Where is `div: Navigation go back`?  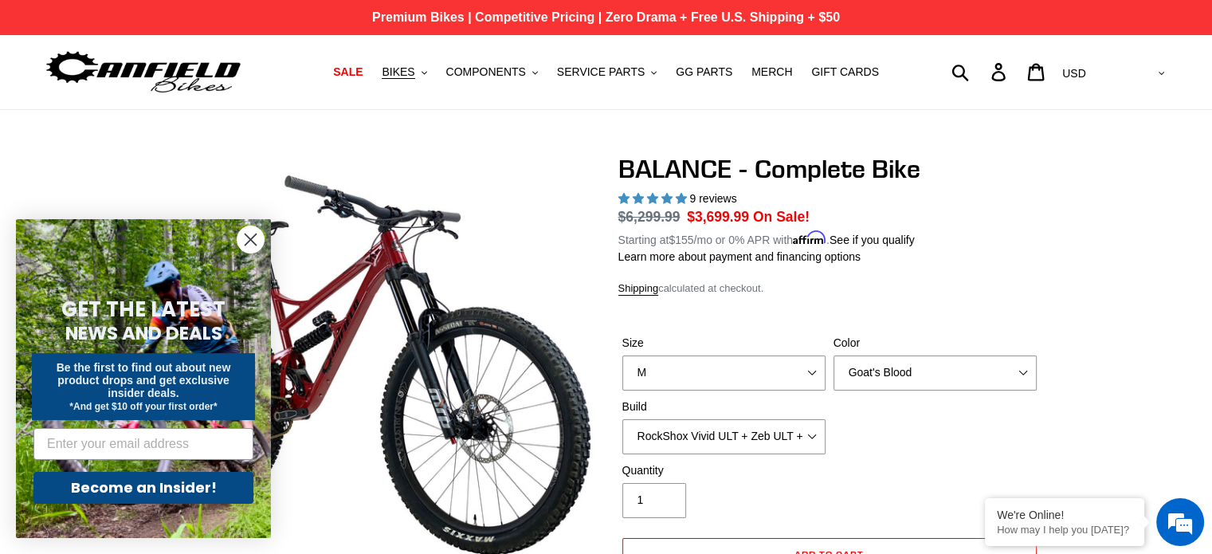 div: Navigation go back is located at coordinates (29, 100).